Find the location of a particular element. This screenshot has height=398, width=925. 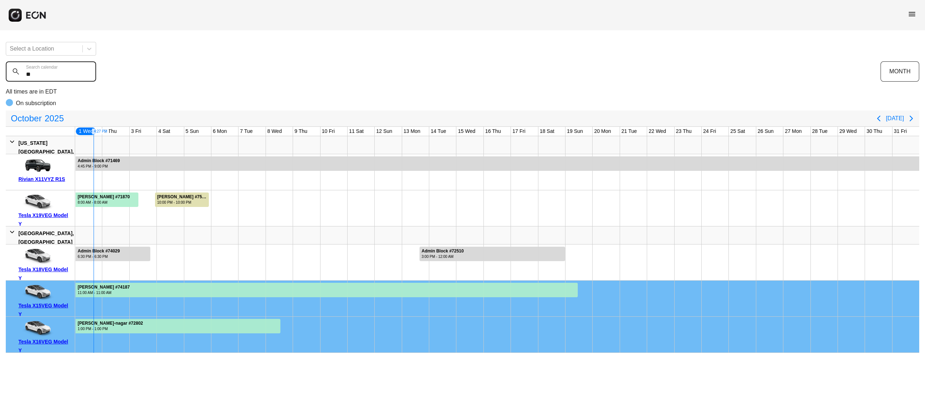

div: Admin Block #74029 is located at coordinates (99, 251).